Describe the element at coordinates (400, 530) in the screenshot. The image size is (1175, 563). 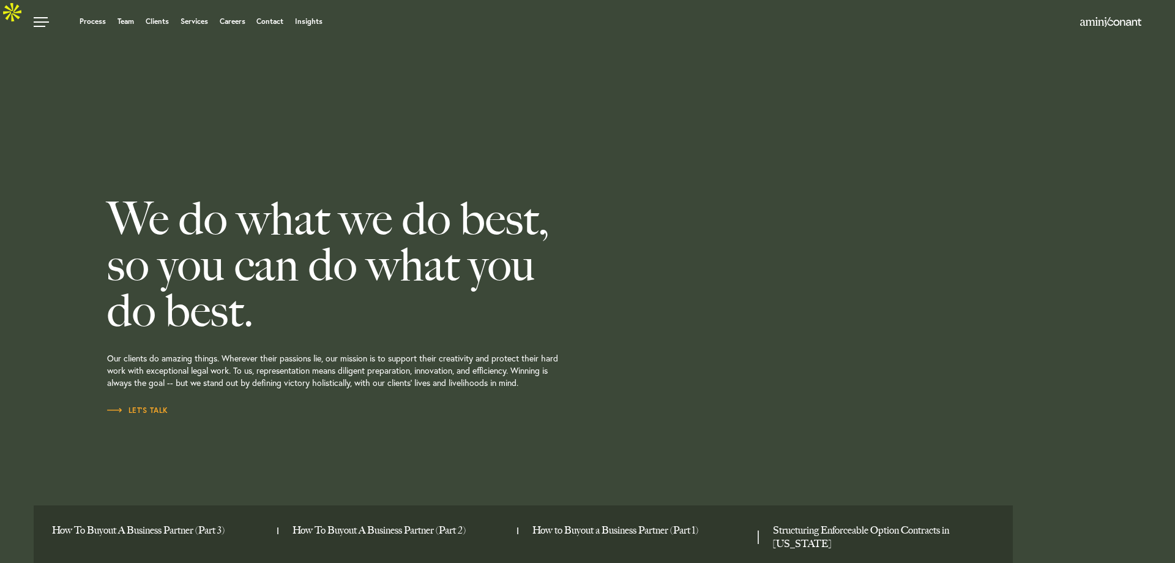
I see `a: How To Buyout A Business Partner (Part 2)` at that location.